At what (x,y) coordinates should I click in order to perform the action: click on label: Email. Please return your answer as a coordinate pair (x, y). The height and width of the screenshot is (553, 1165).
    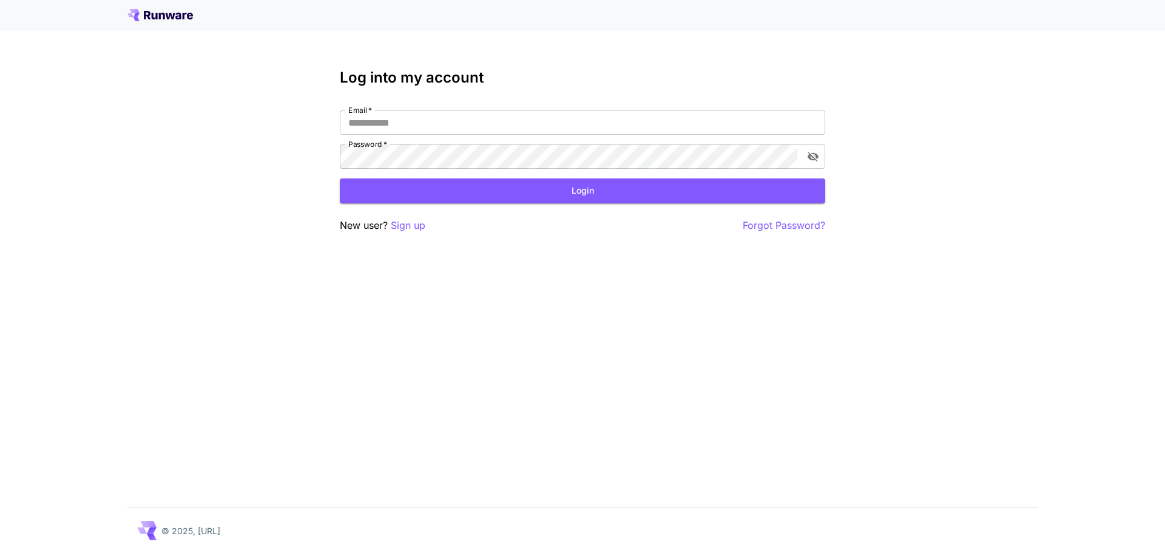
    Looking at the image, I should click on (360, 110).